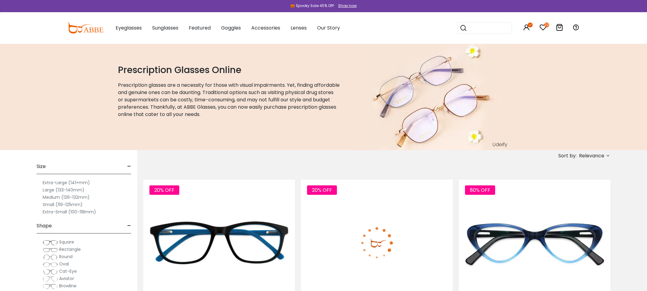 The image size is (647, 291). What do you see at coordinates (265, 28) in the screenshot?
I see `span: Accessories` at bounding box center [265, 28].